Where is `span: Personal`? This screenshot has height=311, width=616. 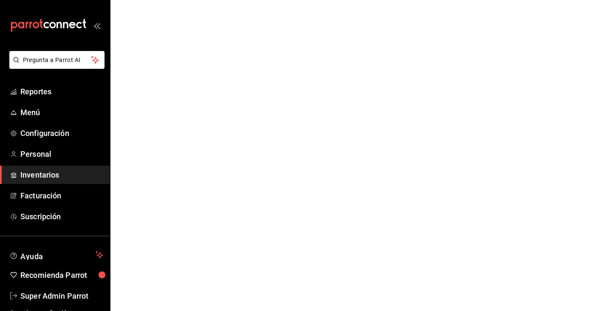 span: Personal is located at coordinates (62, 154).